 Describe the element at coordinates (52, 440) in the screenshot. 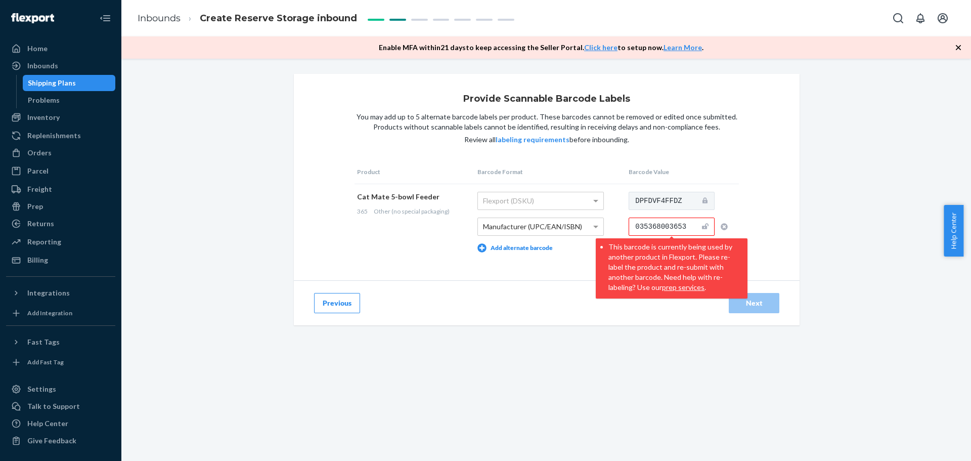

I see `div: Give Feedback` at that location.